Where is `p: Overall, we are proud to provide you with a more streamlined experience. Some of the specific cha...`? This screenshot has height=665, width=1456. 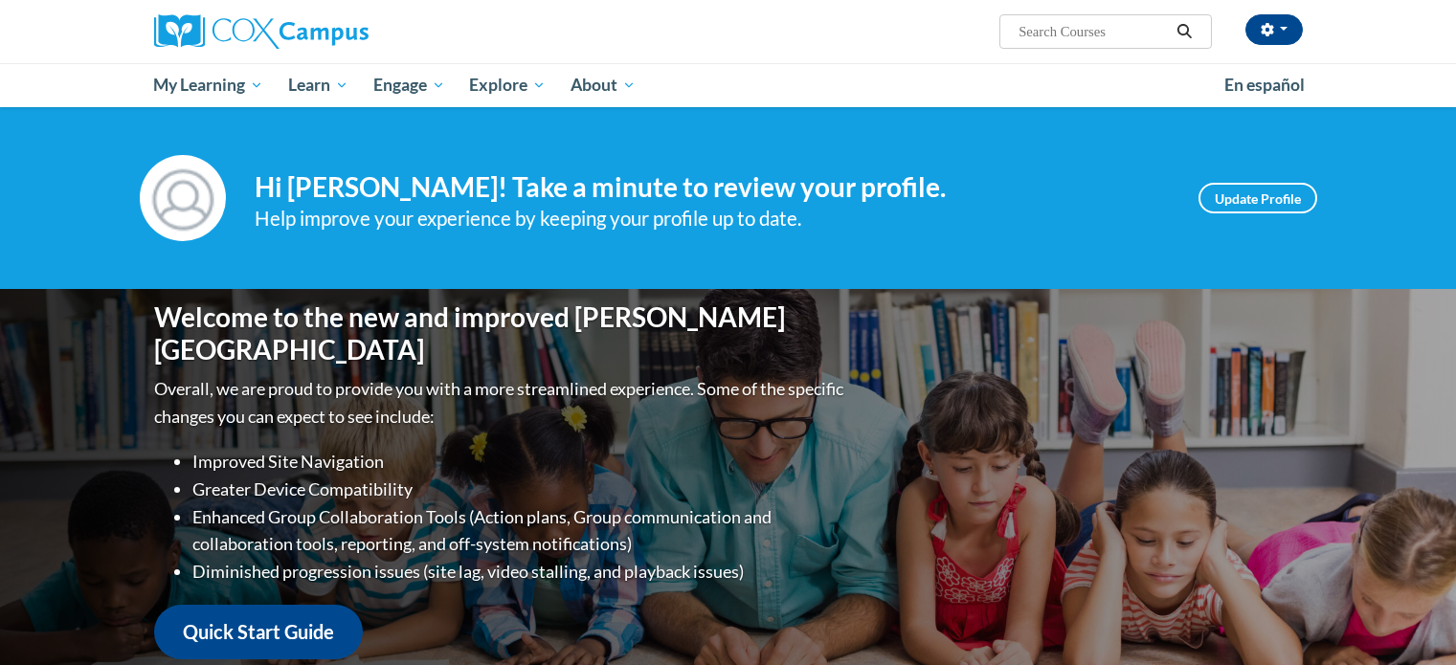 p: Overall, we are proud to provide you with a more streamlined experience. Some of the specific cha... is located at coordinates (501, 403).